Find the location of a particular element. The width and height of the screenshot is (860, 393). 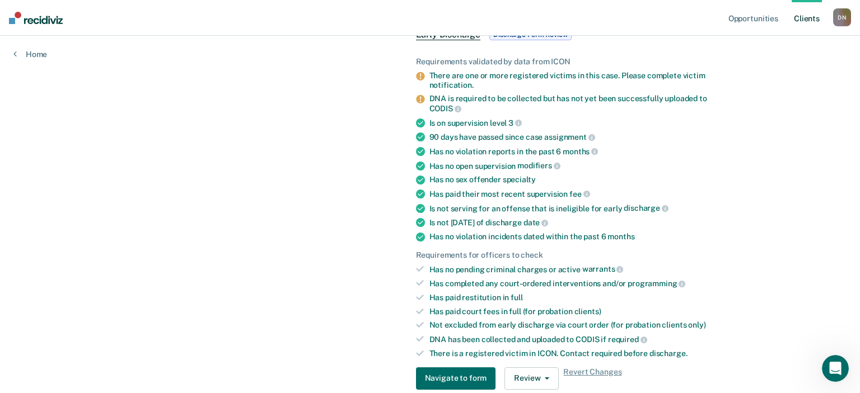

div: Has paid court fees in full (for probation is located at coordinates (579, 312).